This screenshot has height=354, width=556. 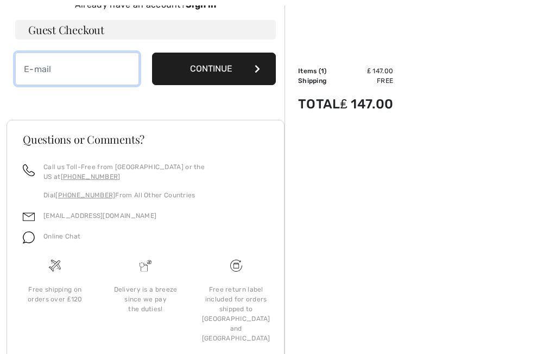 I want to click on span: Online Chat, so click(x=62, y=237).